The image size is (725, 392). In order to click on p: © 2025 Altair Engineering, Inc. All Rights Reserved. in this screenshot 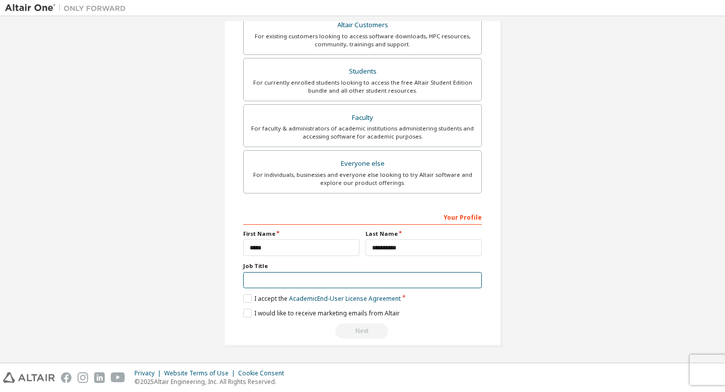, I will do `click(212, 381)`.